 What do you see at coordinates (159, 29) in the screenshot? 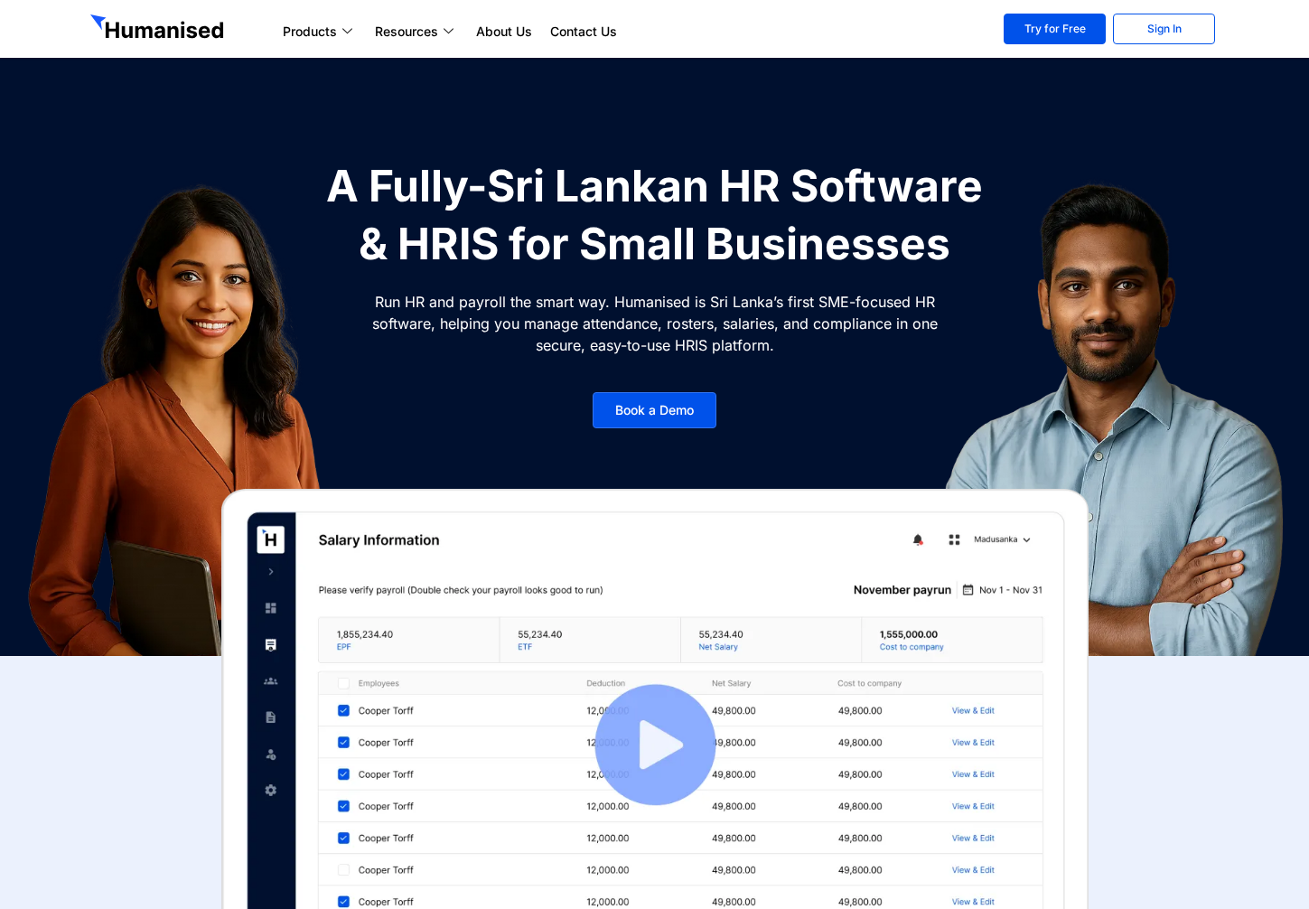
I see `img: GetHumanised Logo` at bounding box center [159, 29].